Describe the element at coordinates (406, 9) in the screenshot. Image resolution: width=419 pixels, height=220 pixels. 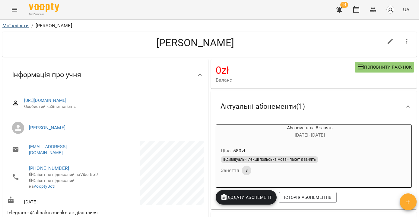
I see `span: UA` at that location.